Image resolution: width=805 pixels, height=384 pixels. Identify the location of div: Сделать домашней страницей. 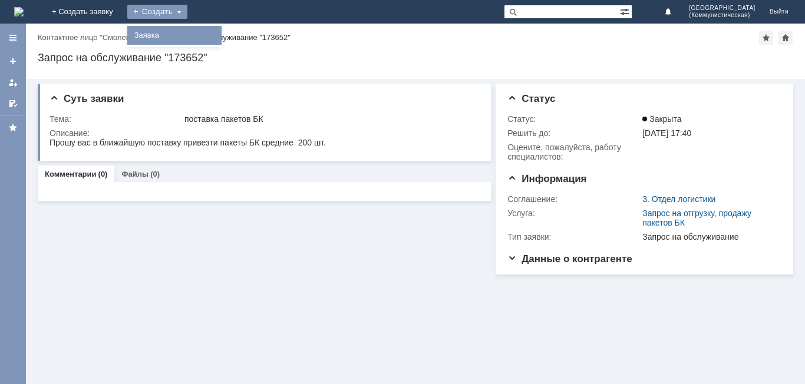
(785, 38).